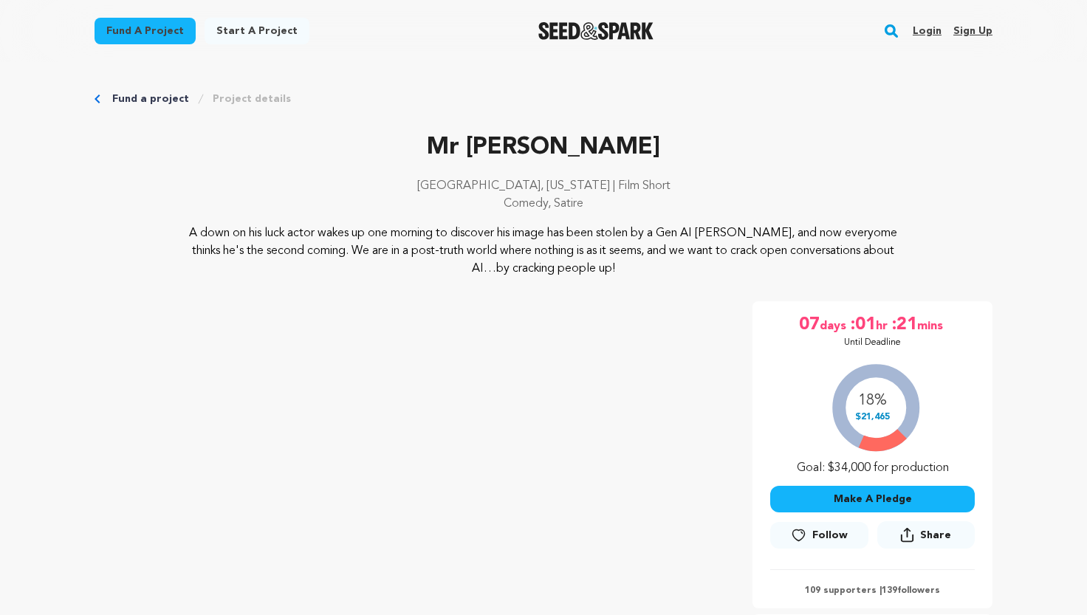 The height and width of the screenshot is (615, 1087). What do you see at coordinates (973, 31) in the screenshot?
I see `a: Sign up` at bounding box center [973, 31].